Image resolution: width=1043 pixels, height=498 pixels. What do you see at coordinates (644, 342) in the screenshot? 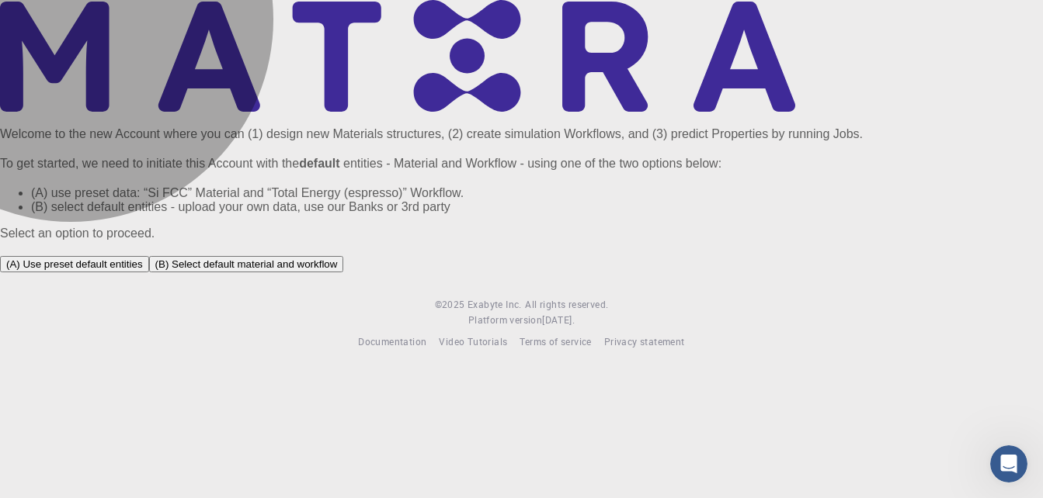
I see `span: Privacy statement` at bounding box center [644, 342].